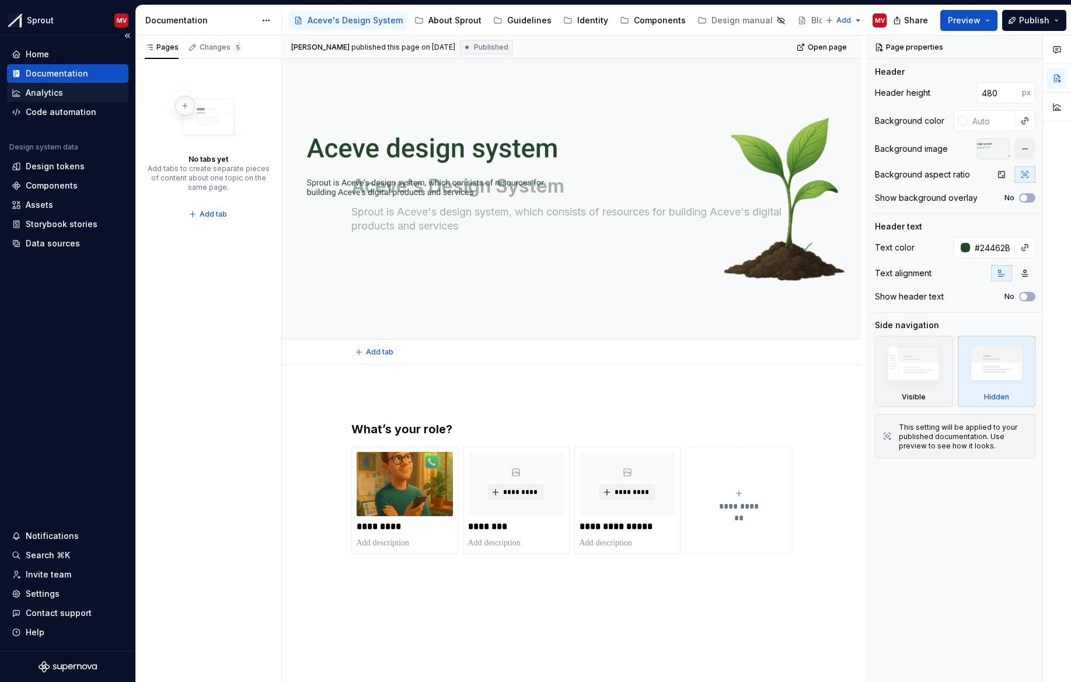 The image size is (1071, 682). What do you see at coordinates (68, 93) in the screenshot?
I see `a: Analytics` at bounding box center [68, 93].